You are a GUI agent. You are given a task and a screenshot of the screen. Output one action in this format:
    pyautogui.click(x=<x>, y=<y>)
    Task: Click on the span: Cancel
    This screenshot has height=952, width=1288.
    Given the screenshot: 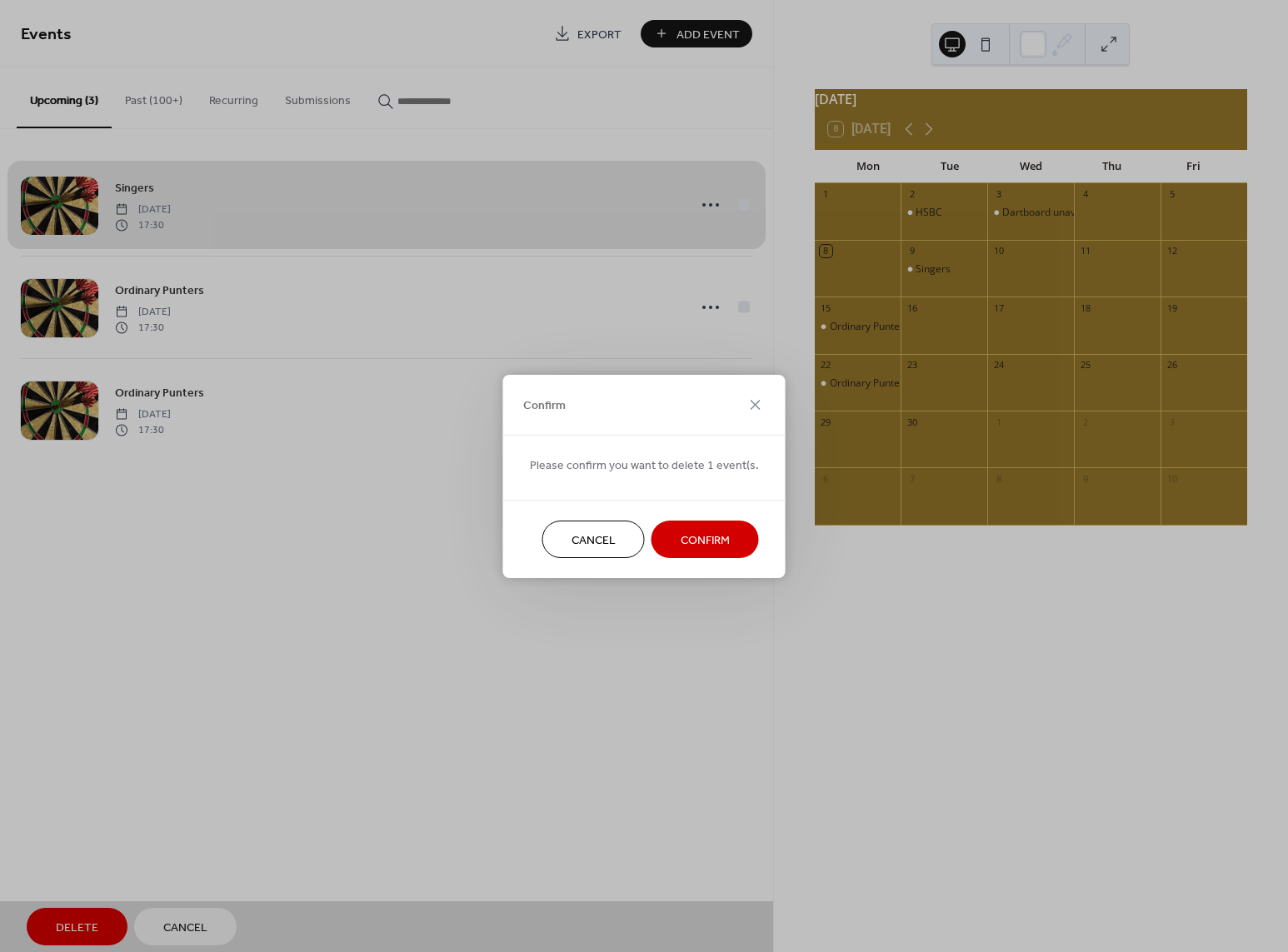 What is the action you would take?
    pyautogui.click(x=593, y=540)
    